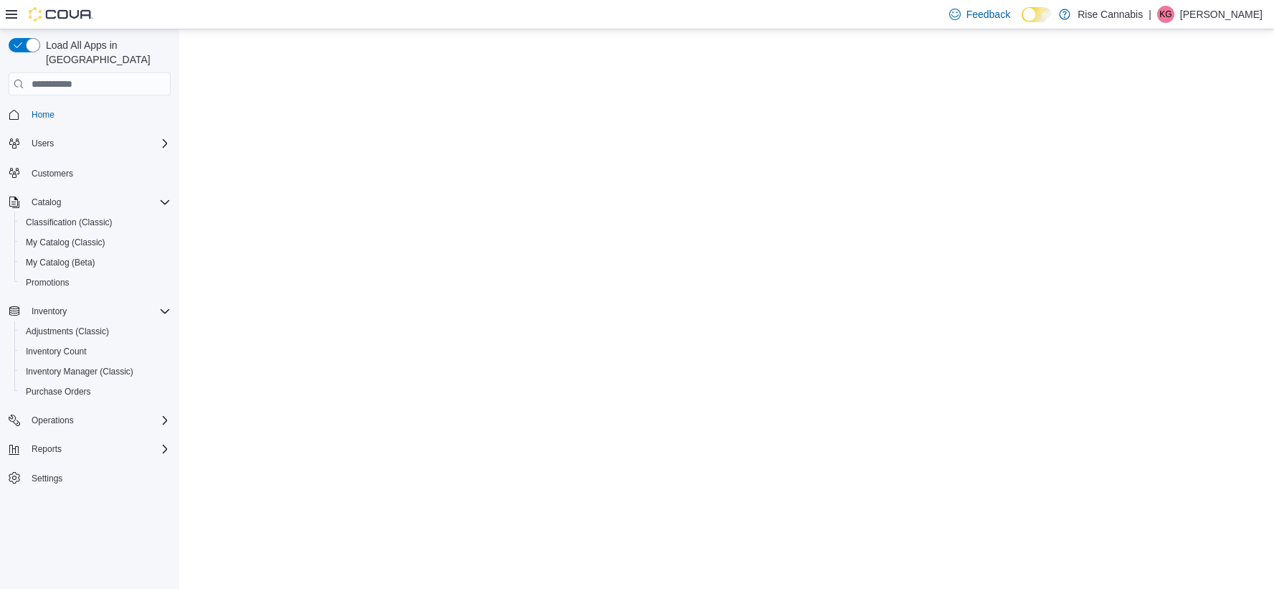 The image size is (1274, 589). Describe the element at coordinates (47, 478) in the screenshot. I see `a: Settings` at that location.